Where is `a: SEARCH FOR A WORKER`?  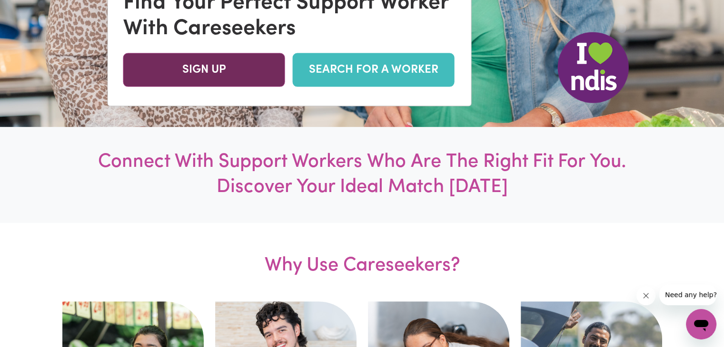
a: SEARCH FOR A WORKER is located at coordinates (373, 69).